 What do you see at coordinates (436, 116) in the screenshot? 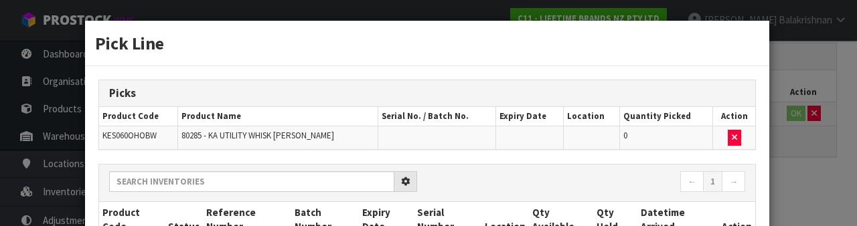
I see `th: Serial No. / Batch No.` at bounding box center [436, 116].